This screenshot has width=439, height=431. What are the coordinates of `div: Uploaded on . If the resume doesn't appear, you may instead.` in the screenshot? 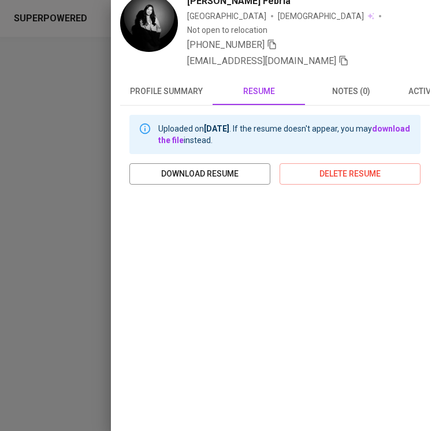 It's located at (285, 135).